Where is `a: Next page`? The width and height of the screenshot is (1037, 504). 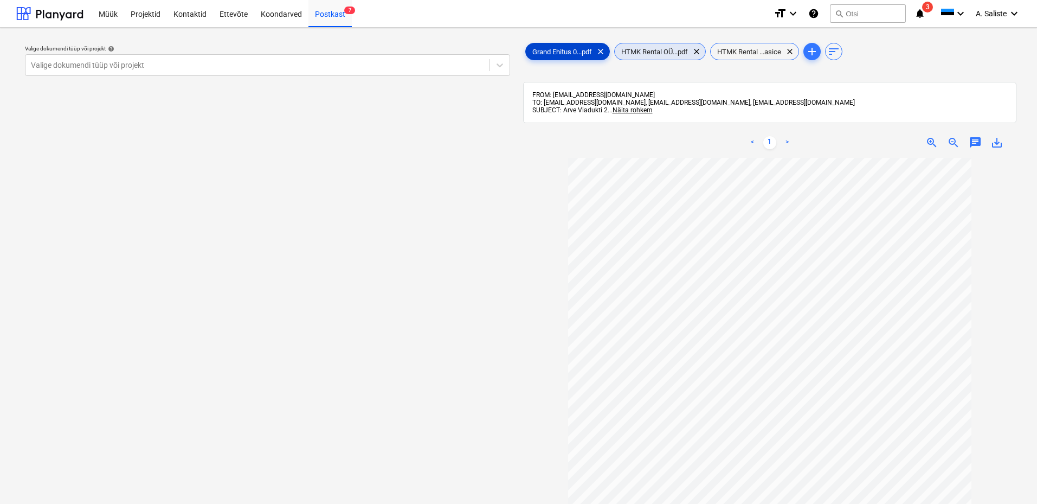 a: Next page is located at coordinates (787, 143).